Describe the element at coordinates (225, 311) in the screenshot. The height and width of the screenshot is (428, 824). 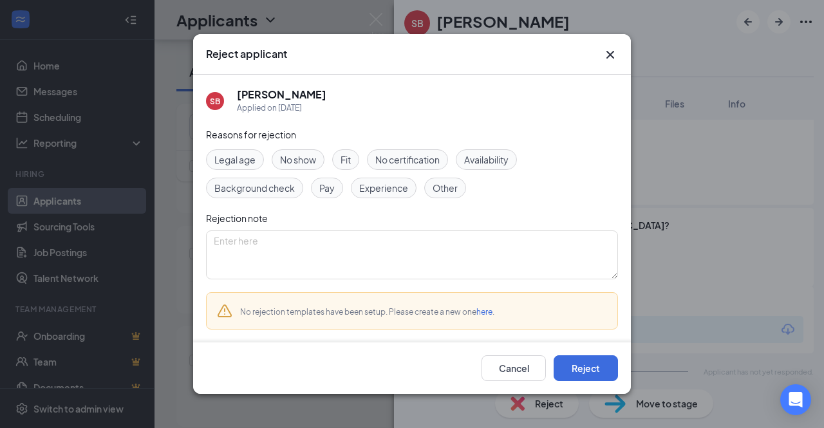
I see `svg: Warning` at that location.